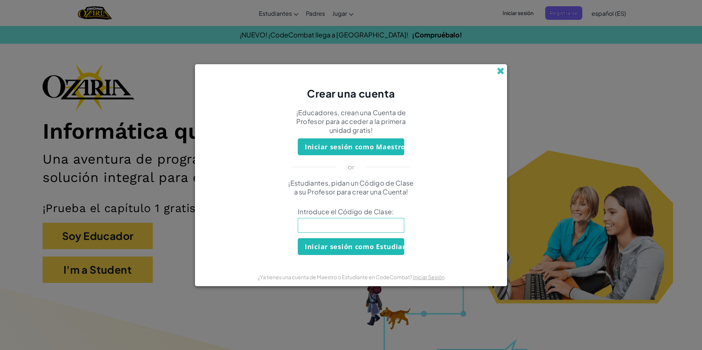 The height and width of the screenshot is (350, 702). I want to click on p: or, so click(351, 167).